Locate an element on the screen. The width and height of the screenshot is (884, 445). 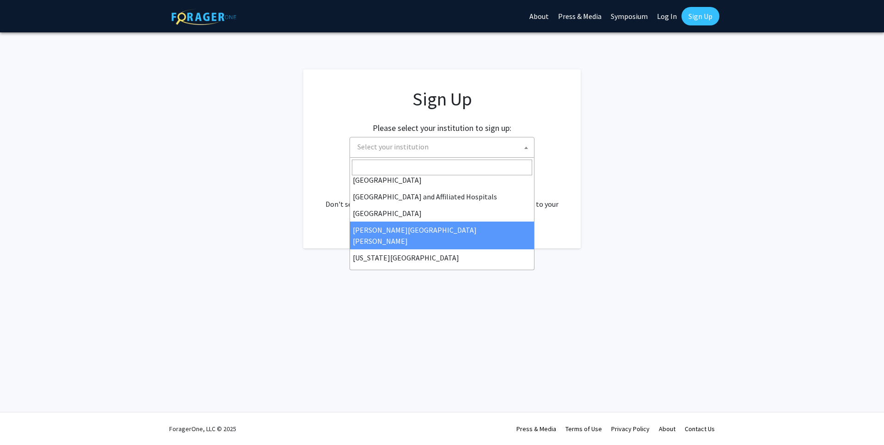
a: Privacy Policy is located at coordinates (630, 428).